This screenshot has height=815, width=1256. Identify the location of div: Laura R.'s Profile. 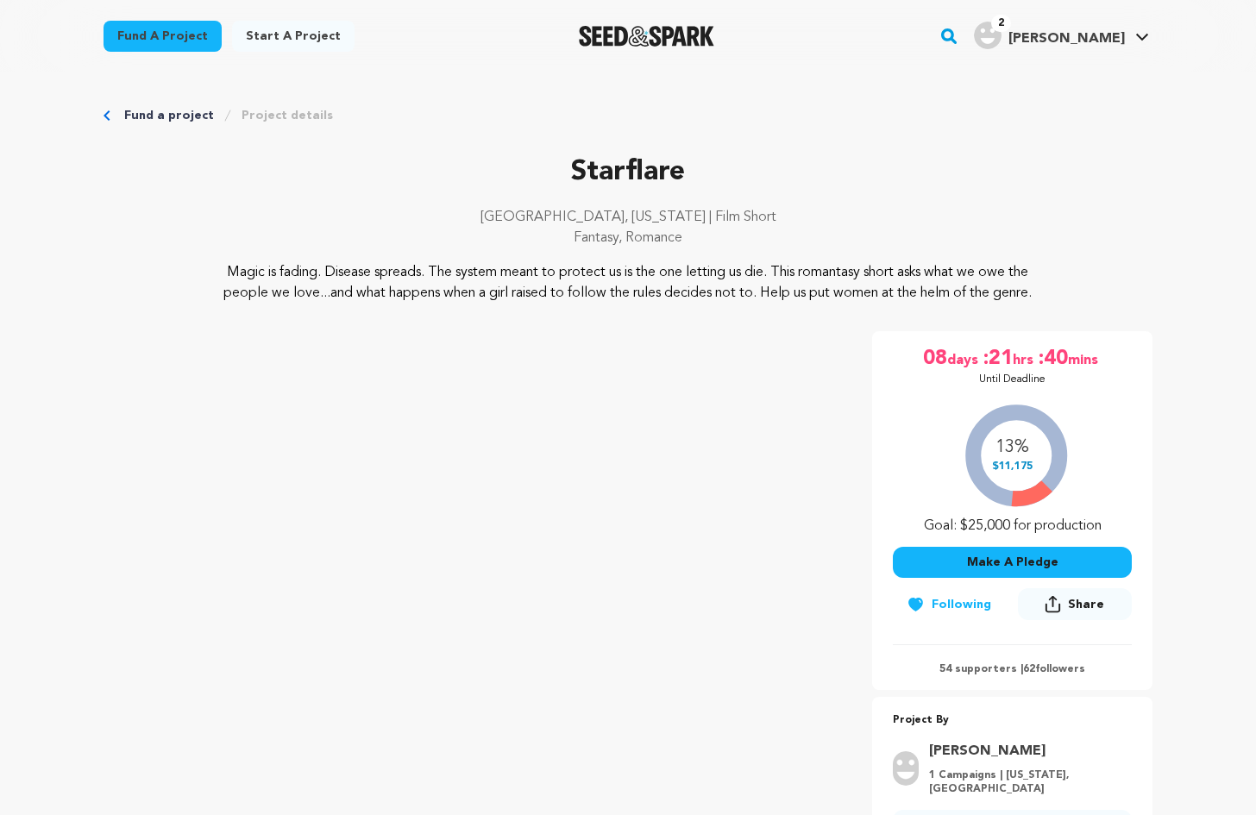
(1049, 35).